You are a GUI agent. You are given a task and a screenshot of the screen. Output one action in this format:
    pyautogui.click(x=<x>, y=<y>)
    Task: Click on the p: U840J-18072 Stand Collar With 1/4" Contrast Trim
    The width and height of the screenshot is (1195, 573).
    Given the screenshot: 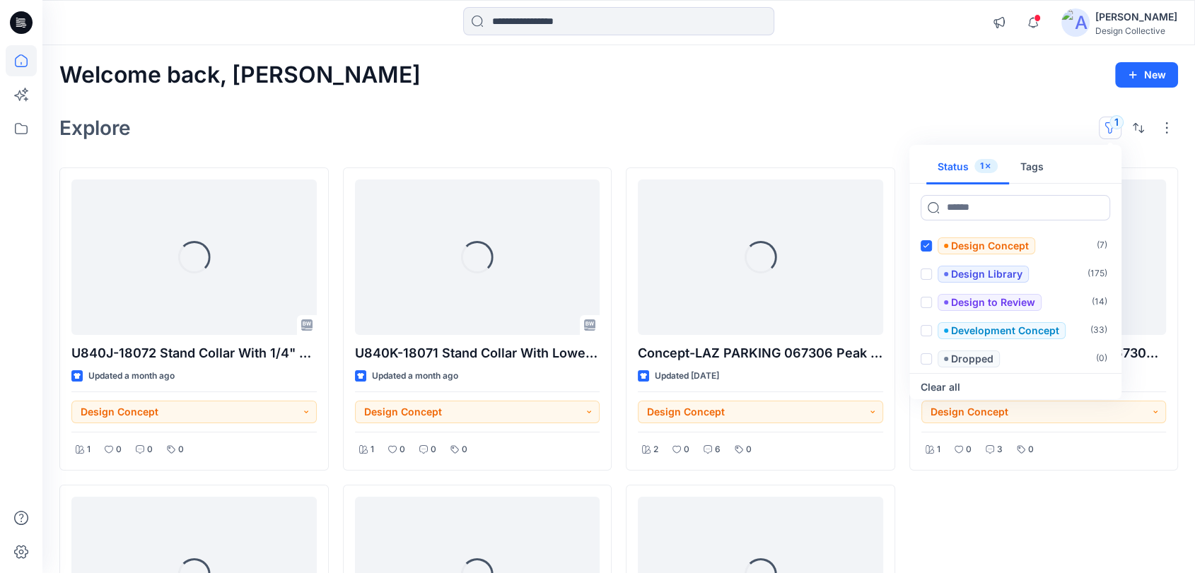 What is the action you would take?
    pyautogui.click(x=194, y=354)
    